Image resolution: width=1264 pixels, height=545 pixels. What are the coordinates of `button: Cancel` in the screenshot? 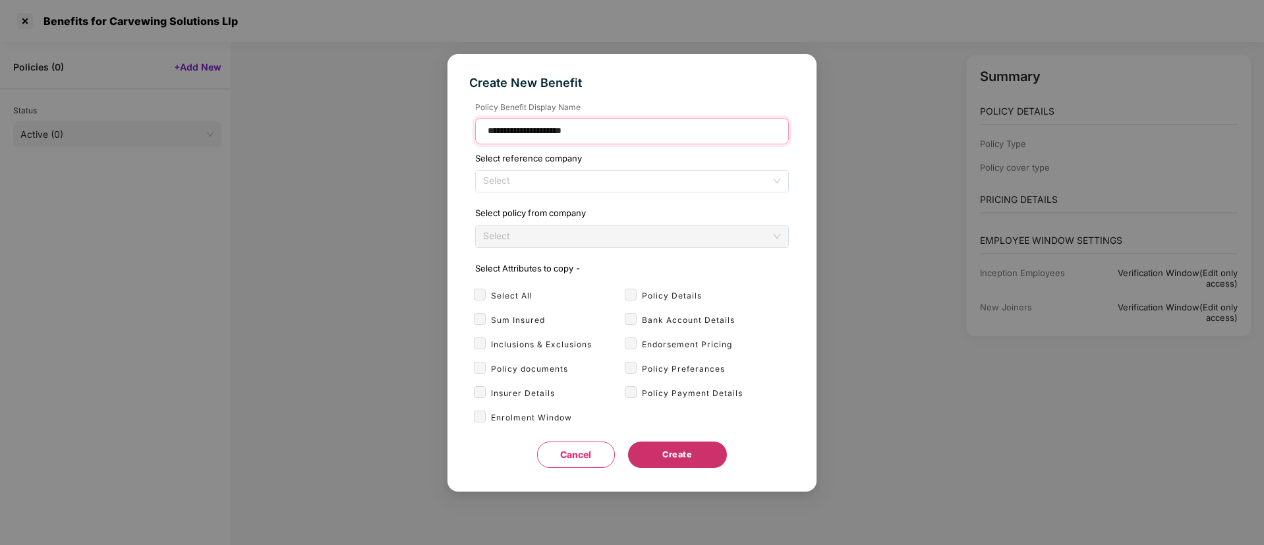 It's located at (576, 455).